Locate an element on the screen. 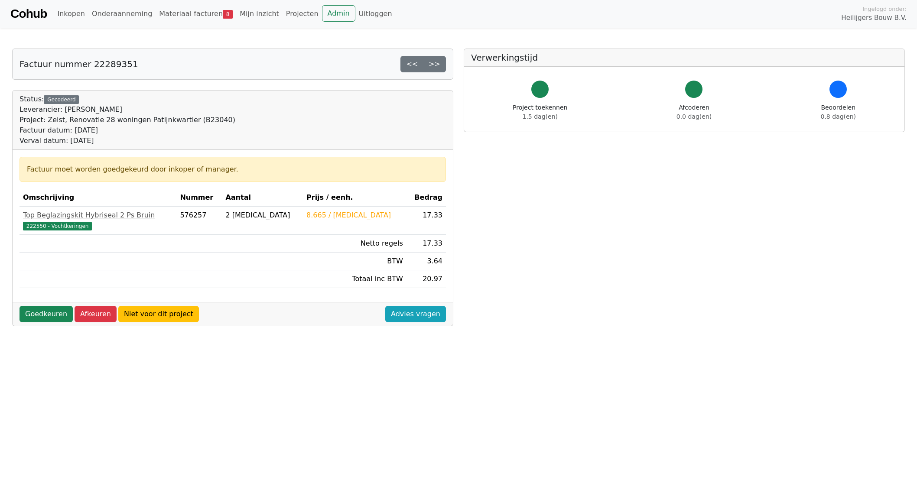 This screenshot has width=917, height=496. span: Ingelogd onder: is located at coordinates (884, 9).